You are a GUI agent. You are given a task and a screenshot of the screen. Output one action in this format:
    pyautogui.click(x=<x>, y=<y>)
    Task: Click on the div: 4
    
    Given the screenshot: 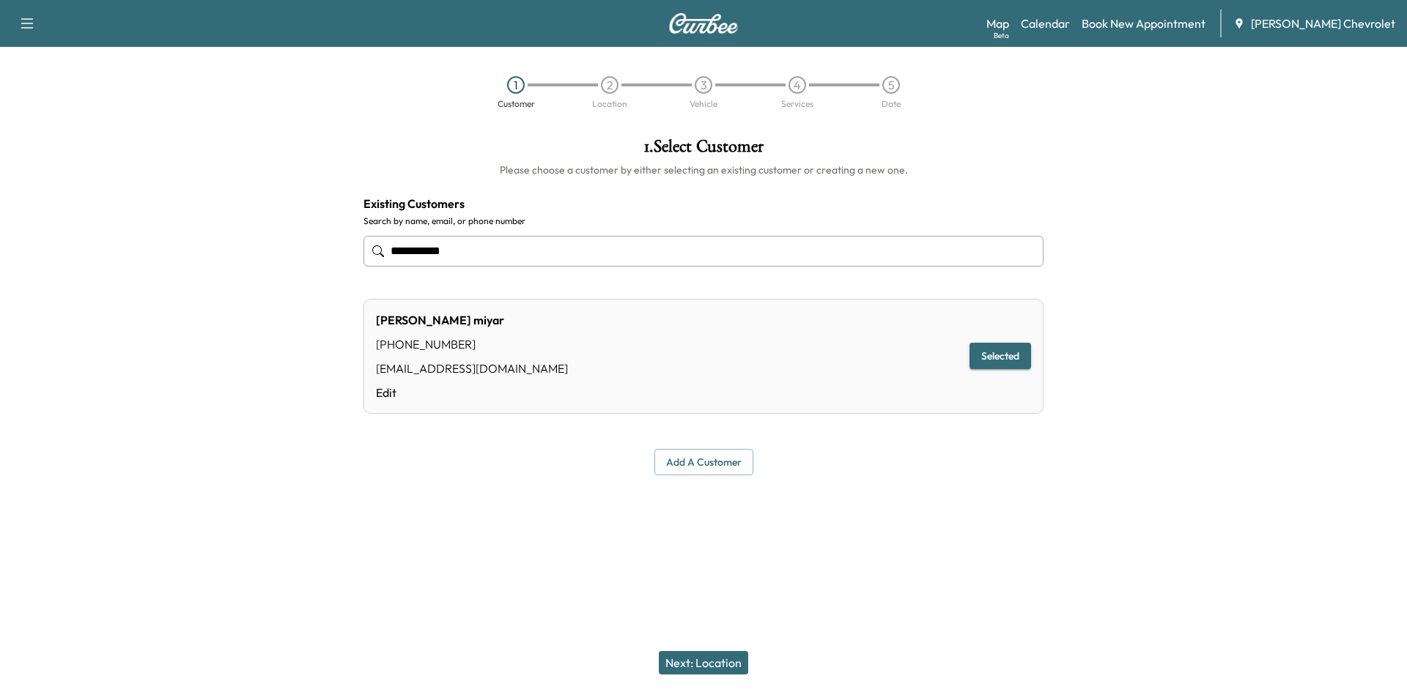 What is the action you would take?
    pyautogui.click(x=797, y=85)
    